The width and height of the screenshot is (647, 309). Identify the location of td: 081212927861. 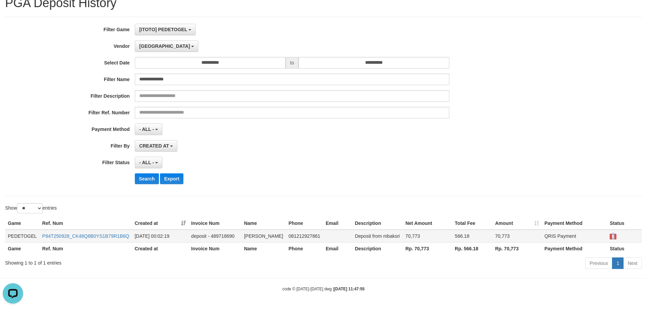
(304, 236).